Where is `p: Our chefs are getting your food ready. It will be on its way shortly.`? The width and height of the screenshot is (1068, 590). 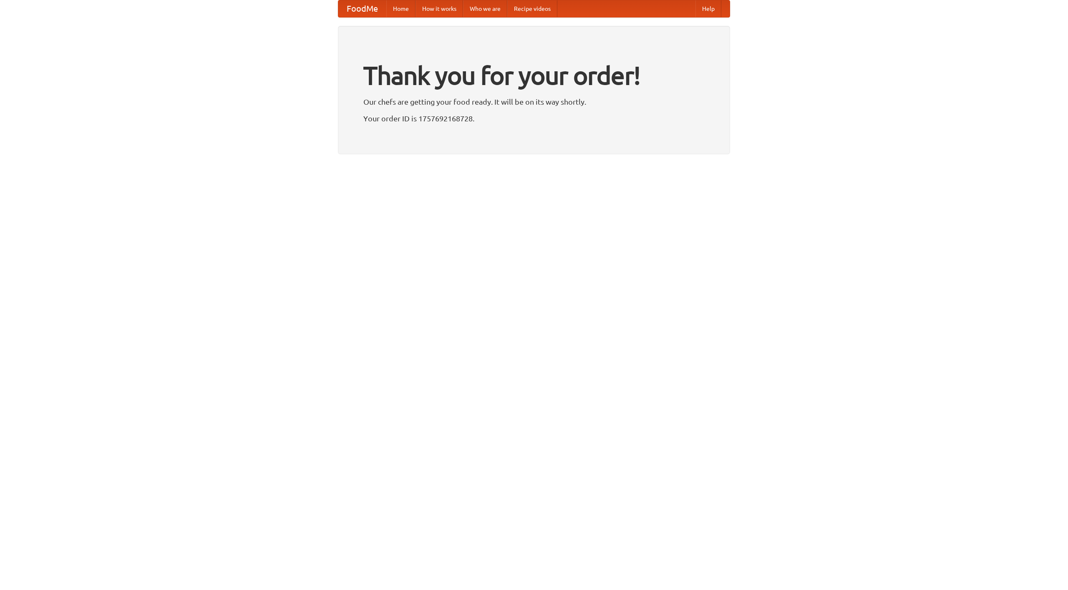
p: Our chefs are getting your food ready. It will be on its way shortly. is located at coordinates (534, 102).